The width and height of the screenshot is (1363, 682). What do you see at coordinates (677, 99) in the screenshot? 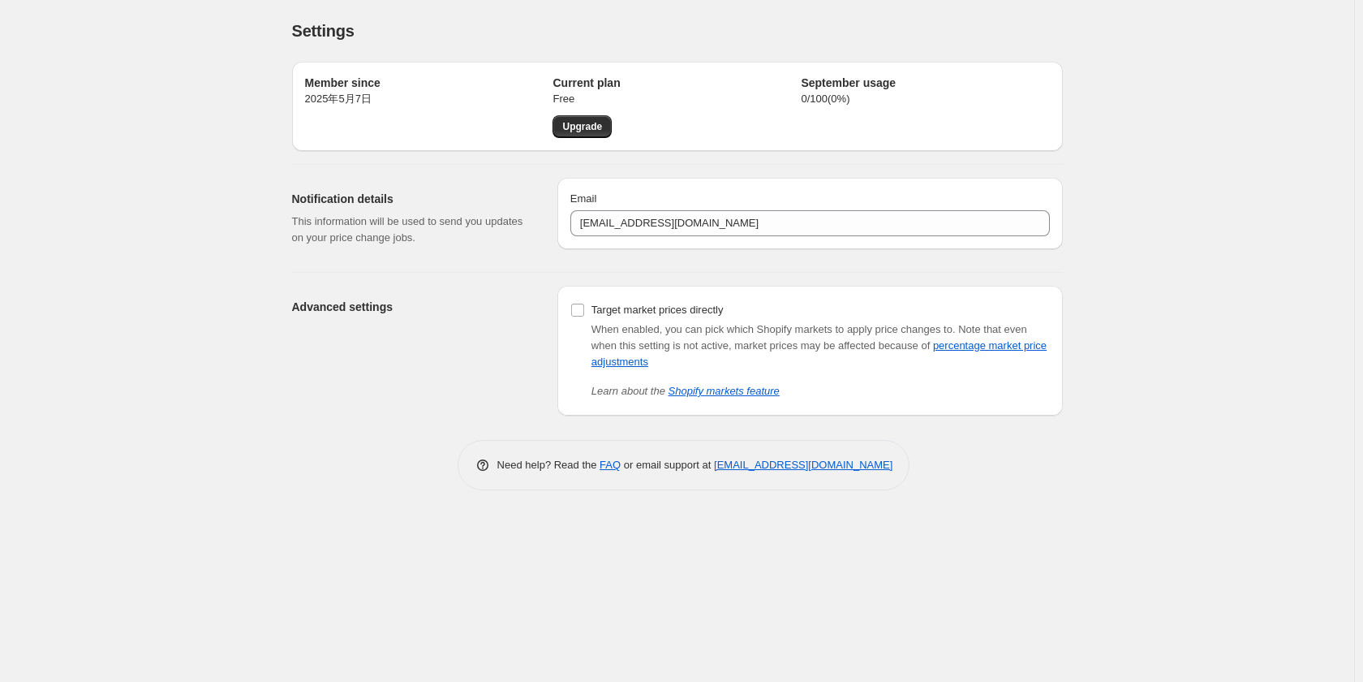
I see `p: Free` at bounding box center [677, 99].